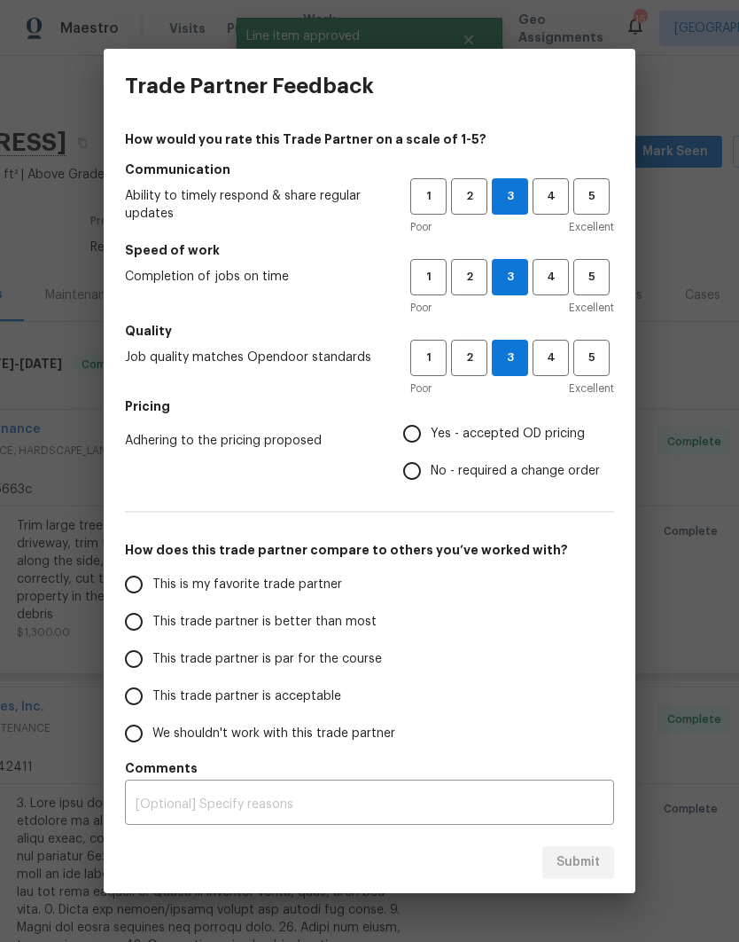 The image size is (739, 942). What do you see at coordinates (250, 441) in the screenshot?
I see `span: Adhering to the pricing proposed` at bounding box center [250, 441].